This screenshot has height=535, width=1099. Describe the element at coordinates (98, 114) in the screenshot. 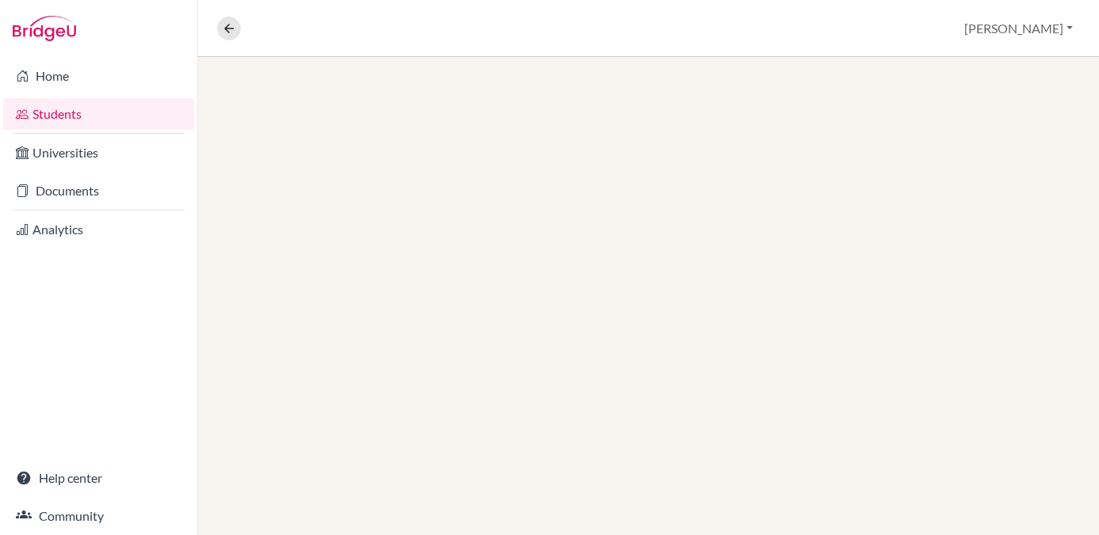

I see `a: Students` at that location.